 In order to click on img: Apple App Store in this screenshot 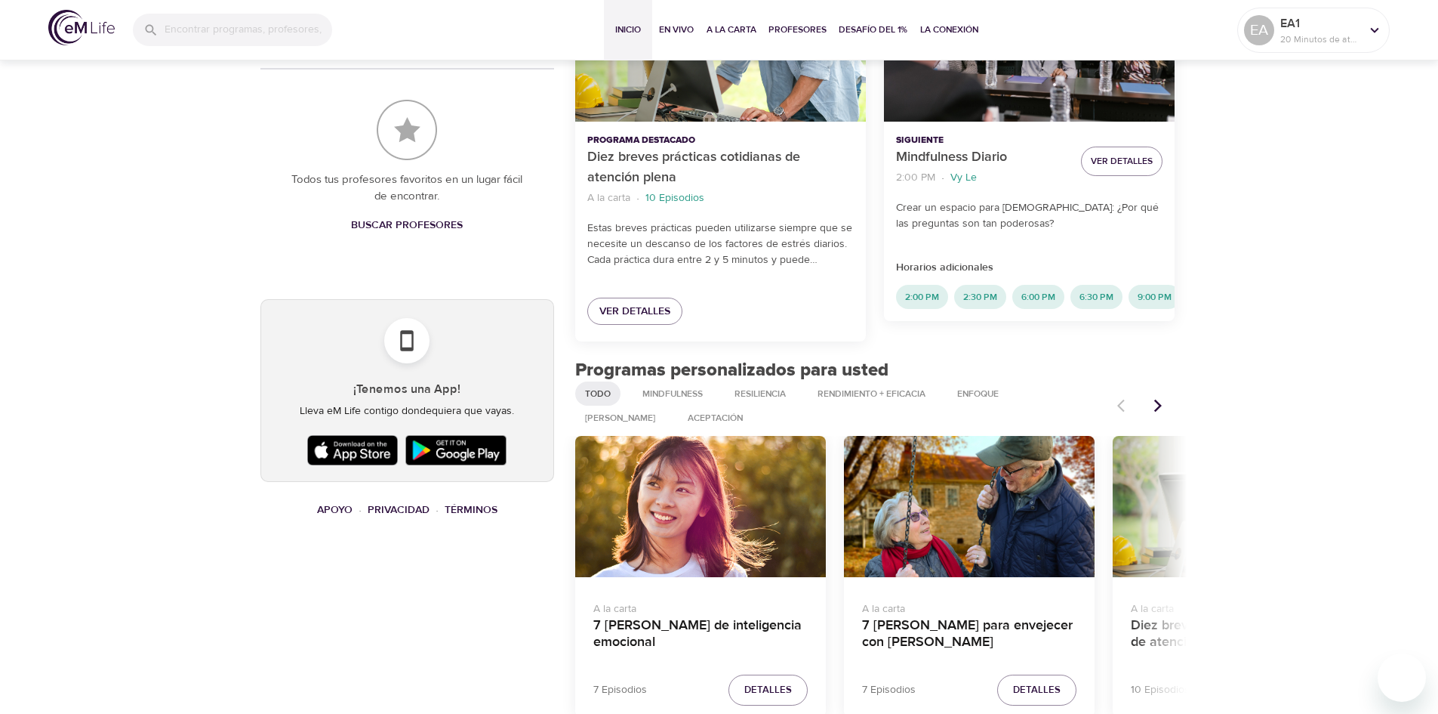, I will do `click(353, 450)`.